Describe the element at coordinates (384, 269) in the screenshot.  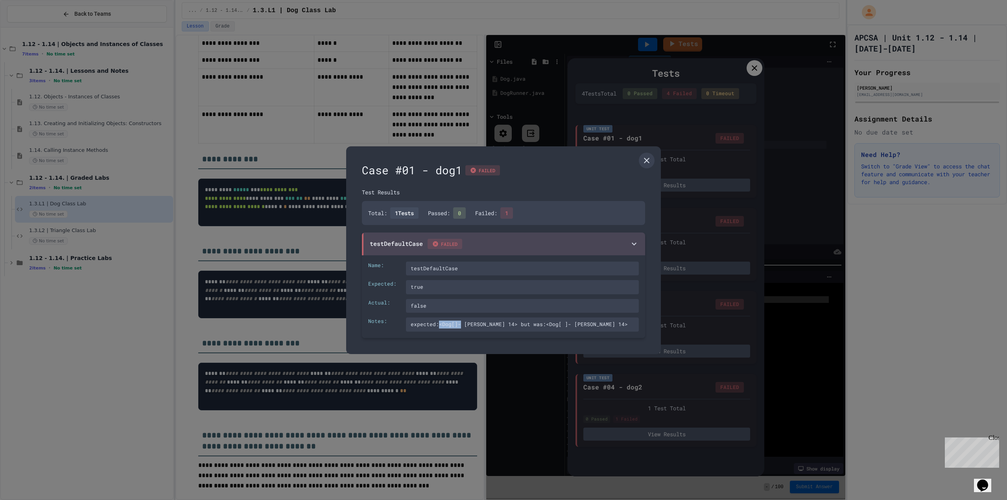
I see `div: Name:` at that location.